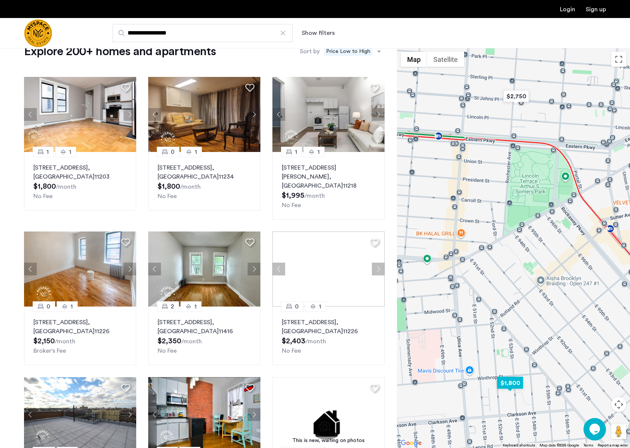 Image resolution: width=630 pixels, height=448 pixels. Describe the element at coordinates (414, 59) in the screenshot. I see `button: Show street map` at that location.